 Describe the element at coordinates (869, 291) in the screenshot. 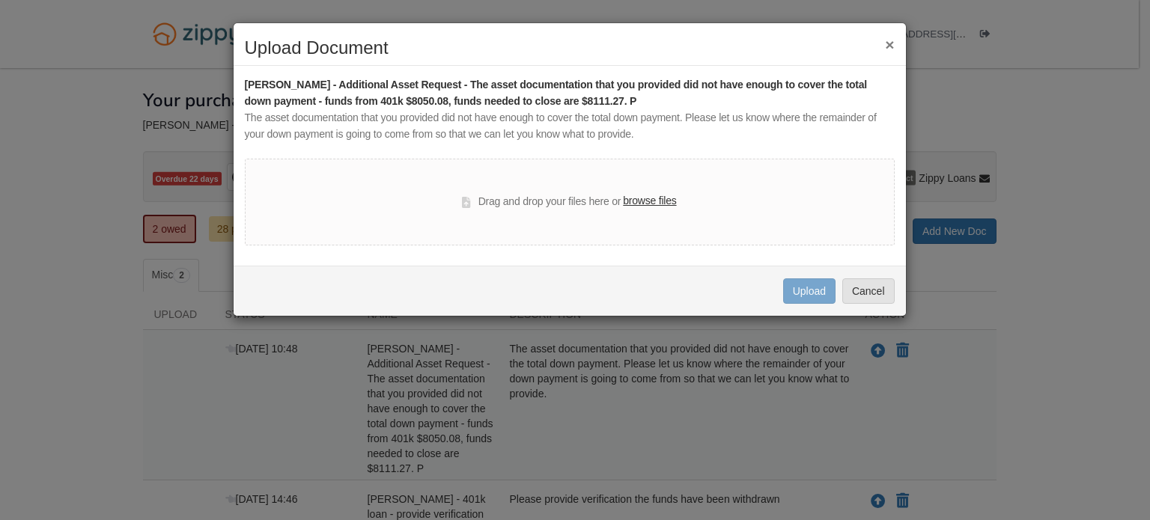

I see `button: Cancel` at that location.